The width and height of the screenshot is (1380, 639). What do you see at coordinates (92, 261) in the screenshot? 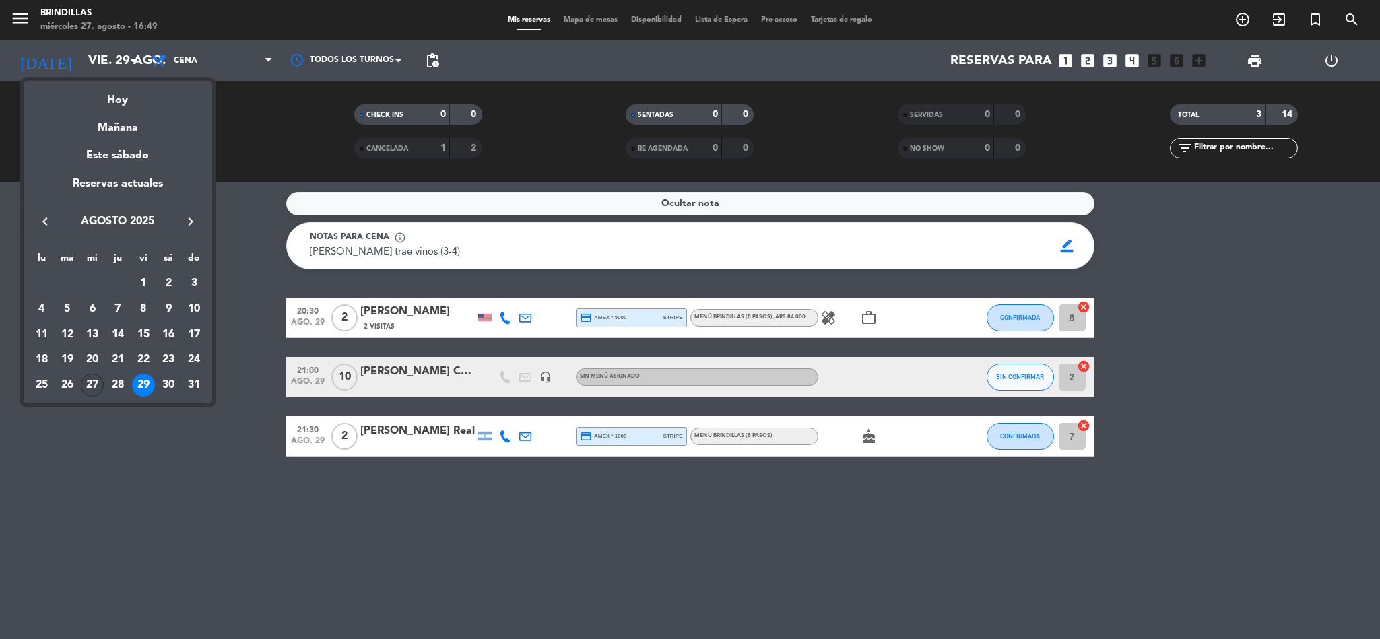
I see `th: miércoles` at bounding box center [92, 261].